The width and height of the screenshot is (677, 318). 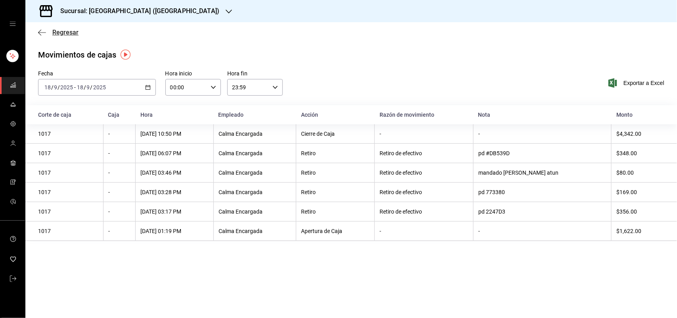 I want to click on div: $348.00, so click(x=640, y=153).